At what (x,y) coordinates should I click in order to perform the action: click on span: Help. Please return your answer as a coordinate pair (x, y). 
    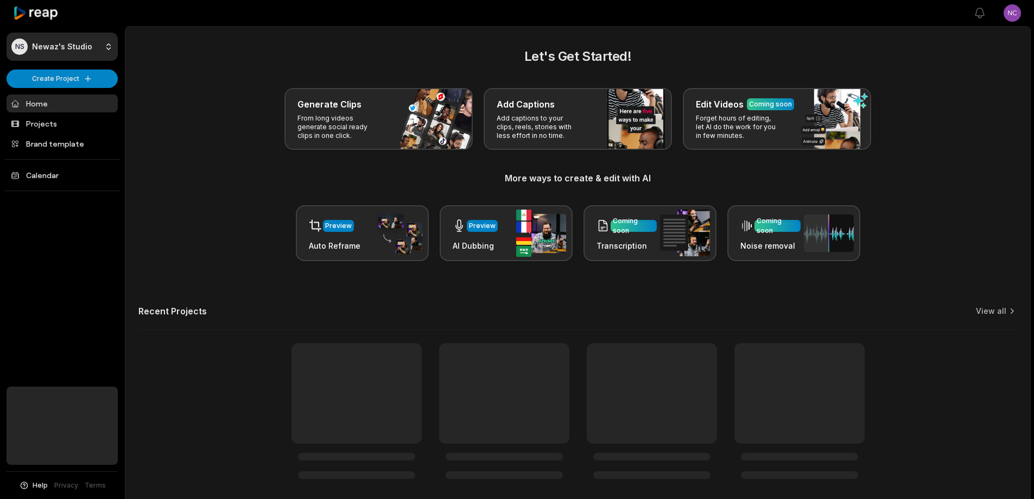
    Looking at the image, I should click on (40, 485).